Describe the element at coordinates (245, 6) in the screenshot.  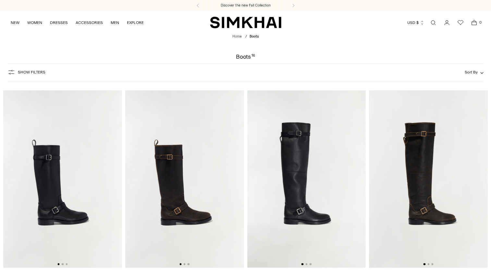
I see `h3: Discover the new Fall Collection` at that location.